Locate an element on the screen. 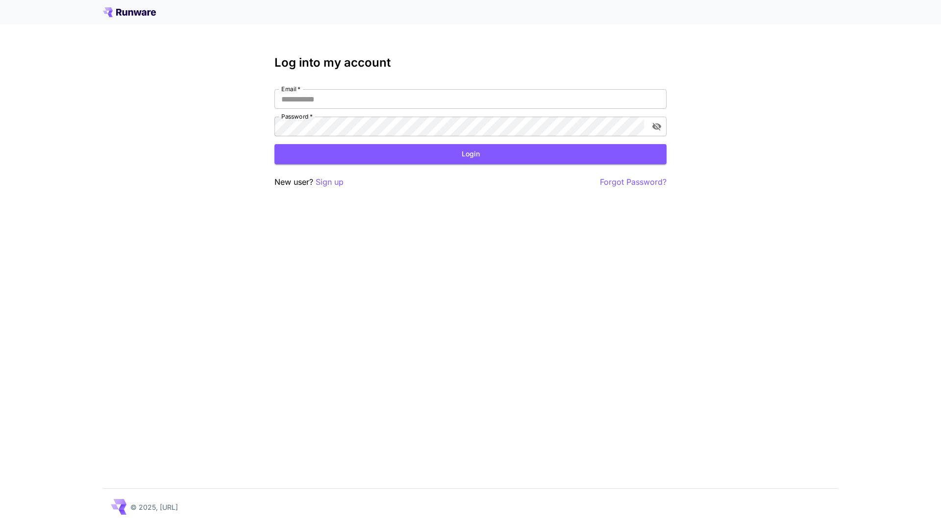 This screenshot has height=525, width=941. p: Forgot Password? is located at coordinates (633, 182).